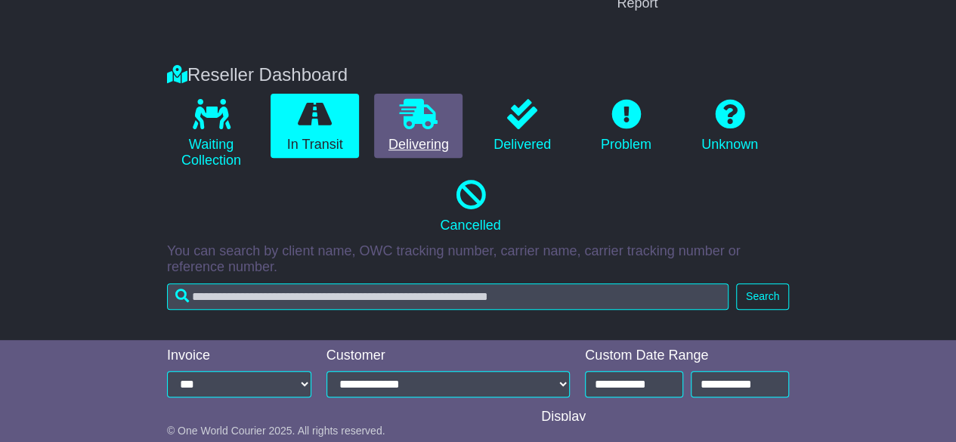 The width and height of the screenshot is (956, 442). I want to click on a: In Transit, so click(314, 126).